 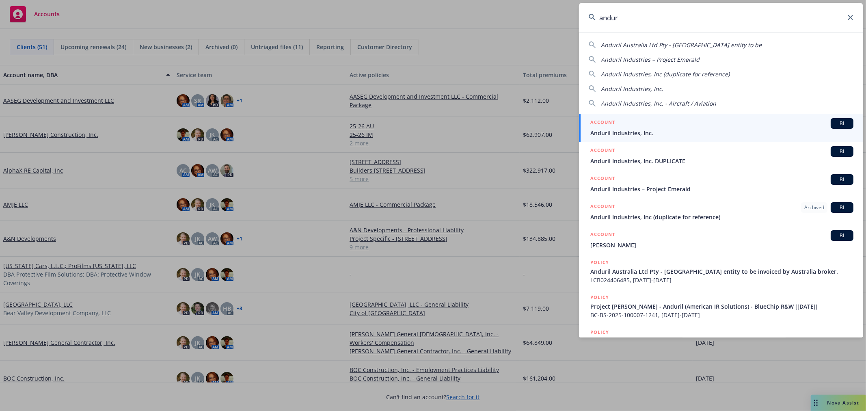 I want to click on span: Archived, so click(x=814, y=207).